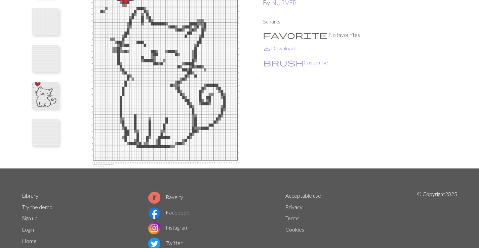 The image size is (479, 248). I want to click on a: Login, so click(28, 229).